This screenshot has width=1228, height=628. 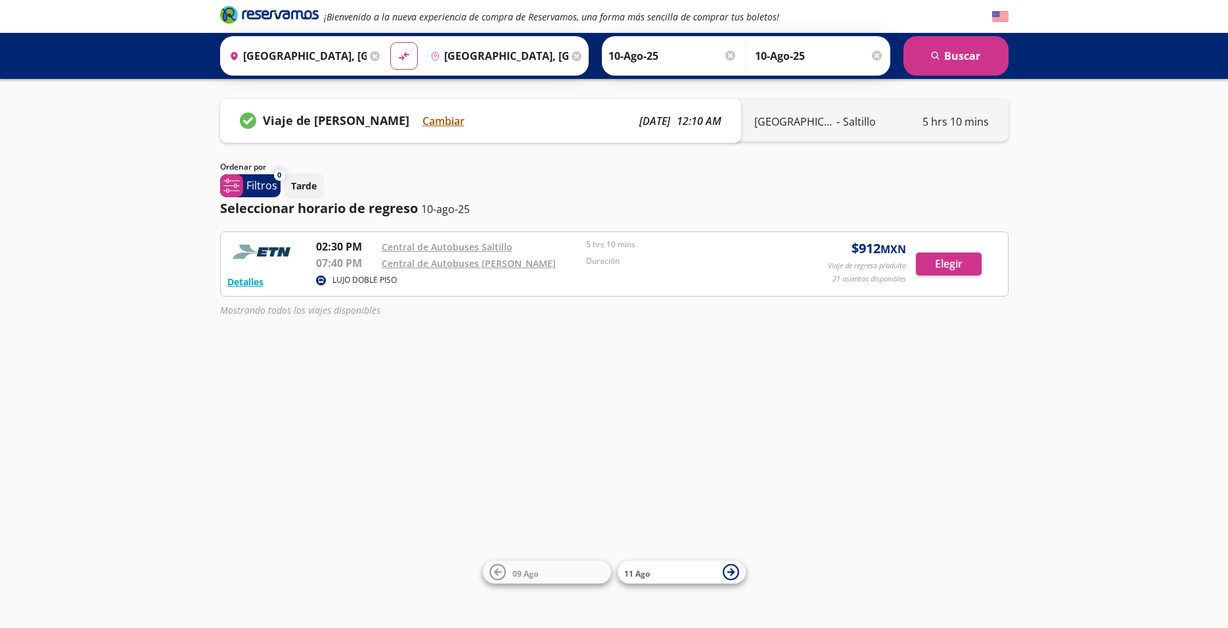 What do you see at coordinates (956, 56) in the screenshot?
I see `button: Buscar` at bounding box center [956, 56].